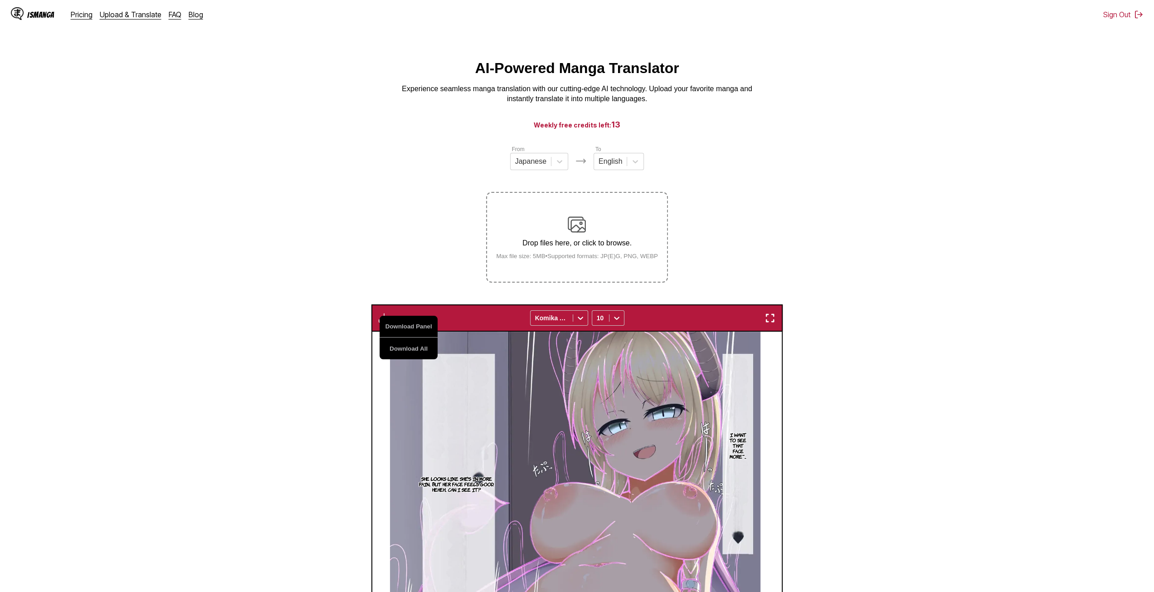 The width and height of the screenshot is (1154, 592). I want to click on img: Sign out, so click(1139, 15).